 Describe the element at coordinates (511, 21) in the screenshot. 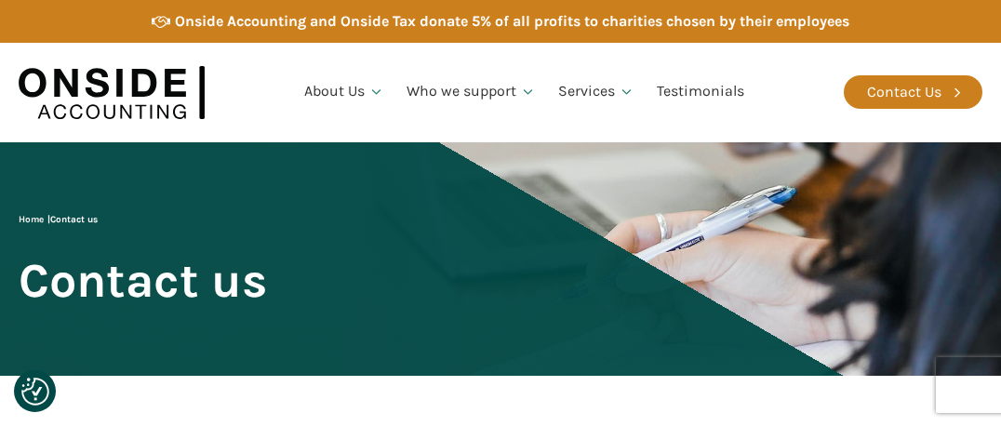

I see `div: Onside Accounting and Onside Tax donate 5% of all profits to charities chosen by their employees` at that location.